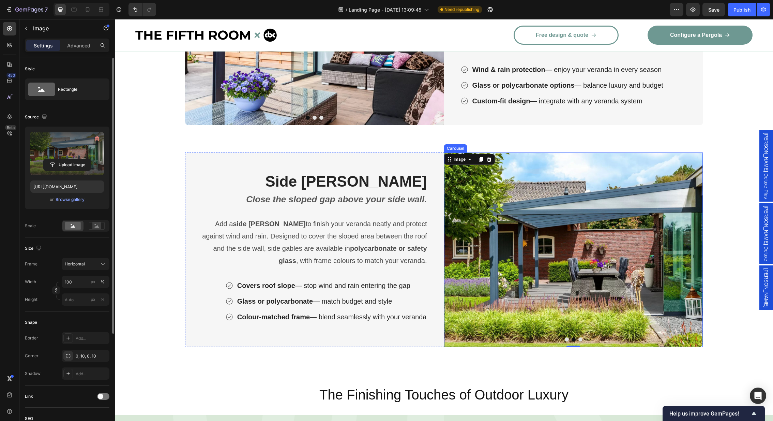 The width and height of the screenshot is (773, 421). Describe the element at coordinates (92, 356) in the screenshot. I see `div: 0, 10, 0, 10` at that location.